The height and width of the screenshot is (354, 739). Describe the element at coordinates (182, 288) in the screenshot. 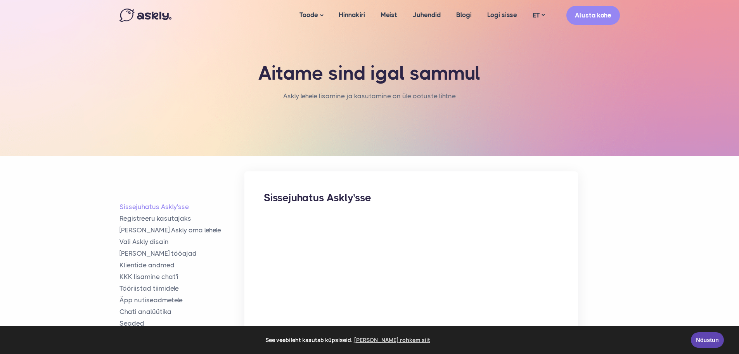

I see `a: Tööriistad tiimidele` at that location.